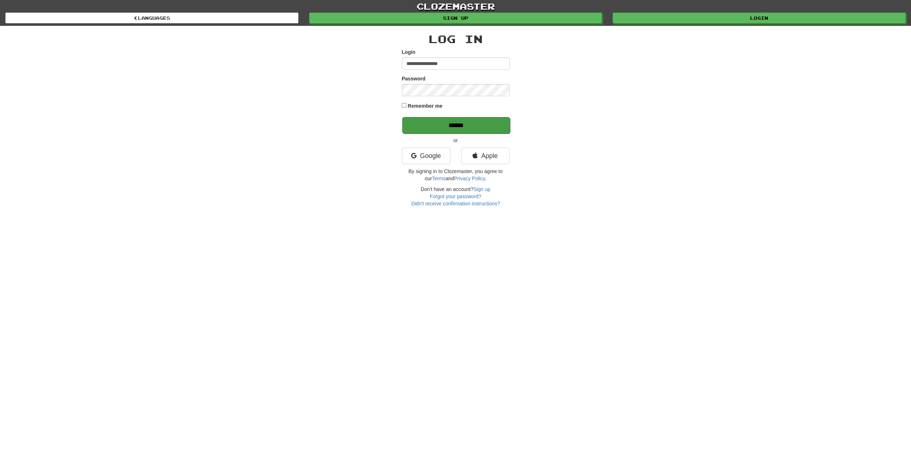 The width and height of the screenshot is (911, 461). Describe the element at coordinates (456, 175) in the screenshot. I see `p: By signing in to Clozemaster, you agree to our and .` at that location.